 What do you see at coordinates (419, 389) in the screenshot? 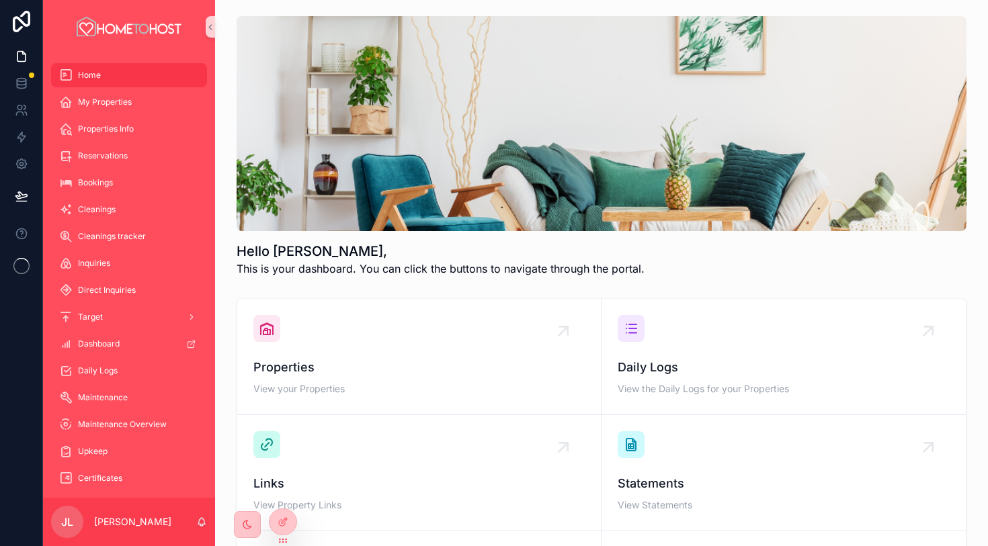
I see `span: View your Properties` at bounding box center [419, 389].